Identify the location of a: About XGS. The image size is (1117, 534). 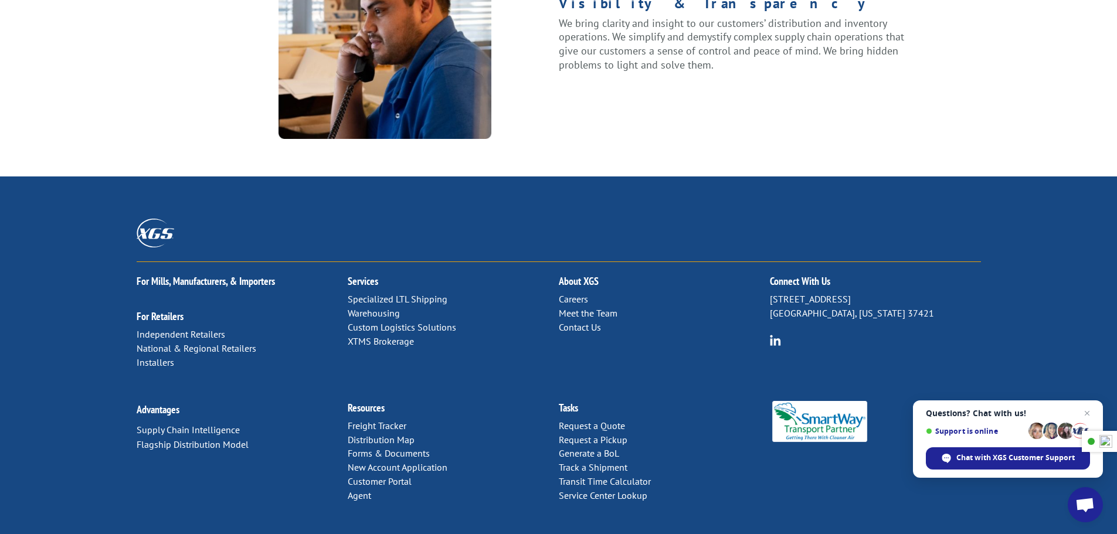
(579, 281).